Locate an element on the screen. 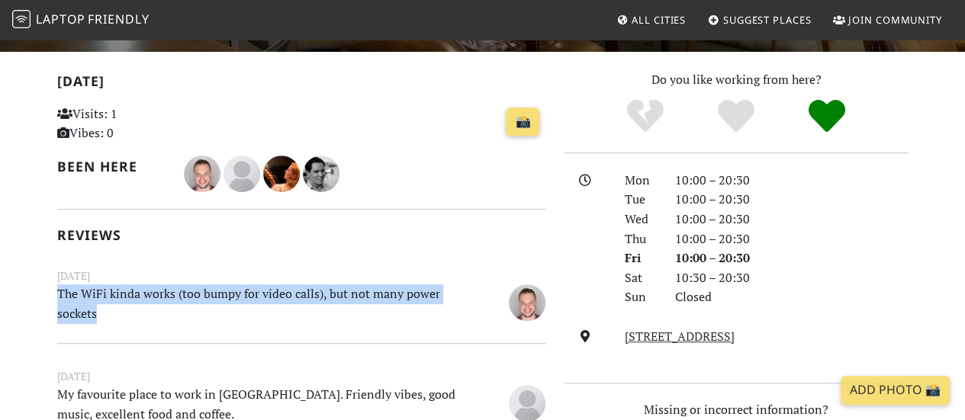 The width and height of the screenshot is (965, 420). img: LaptopFriendly is located at coordinates (21, 19).